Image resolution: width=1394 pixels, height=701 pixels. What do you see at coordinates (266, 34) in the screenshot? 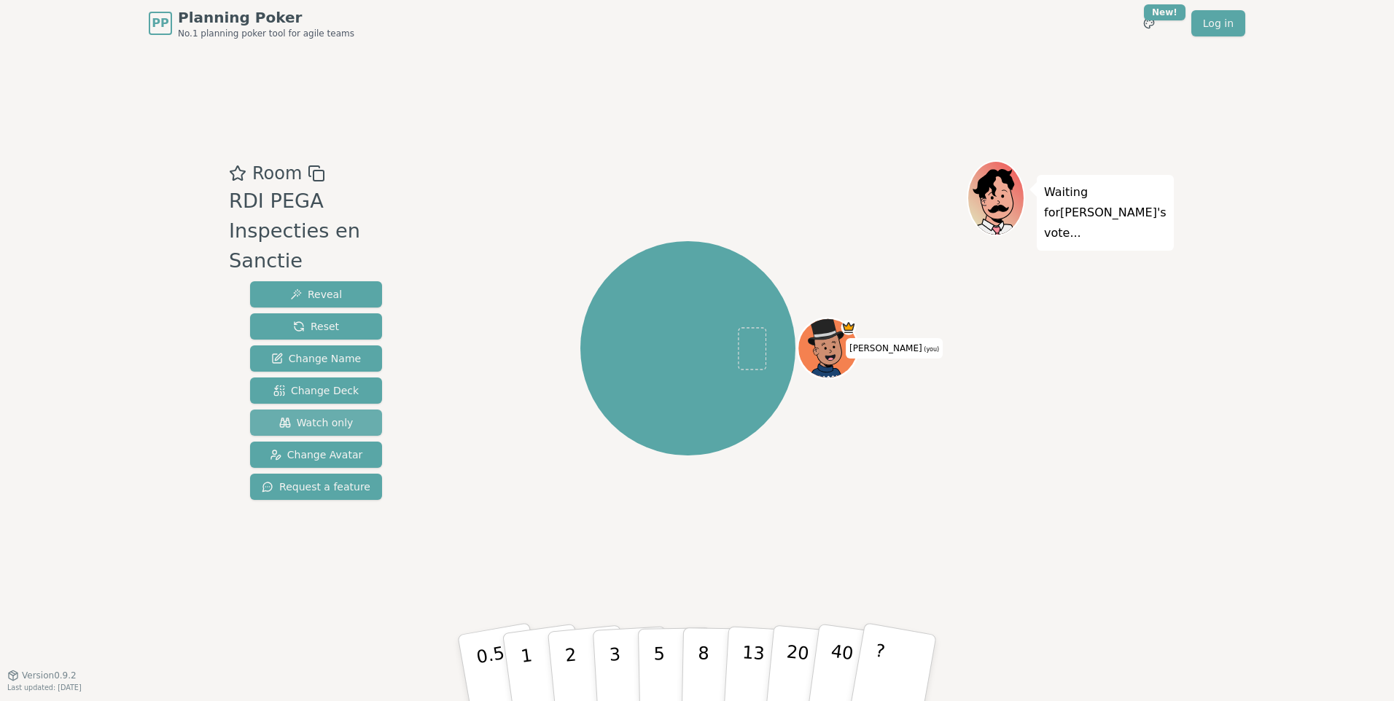
I see `span: No.1 planning poker tool for agile teams` at bounding box center [266, 34].